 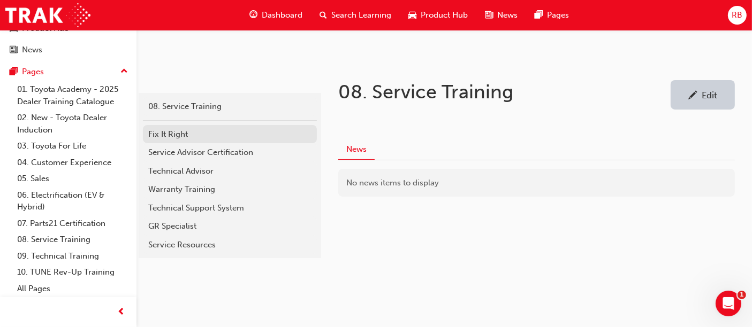 I want to click on a: Edit, so click(x=702, y=95).